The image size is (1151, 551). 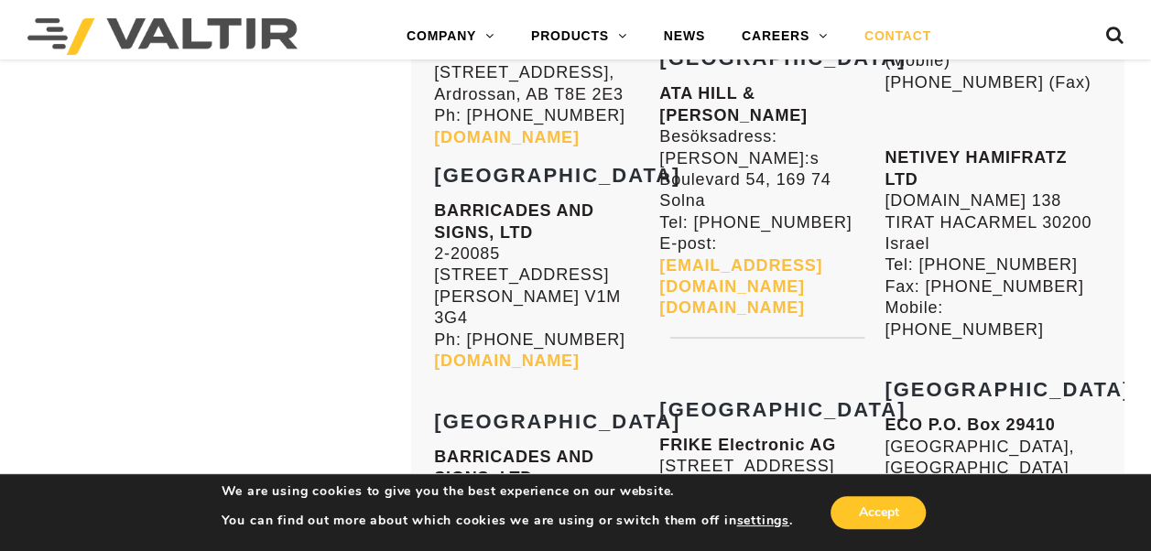 I want to click on strong: ECO P.O. Box 29410, so click(x=970, y=425).